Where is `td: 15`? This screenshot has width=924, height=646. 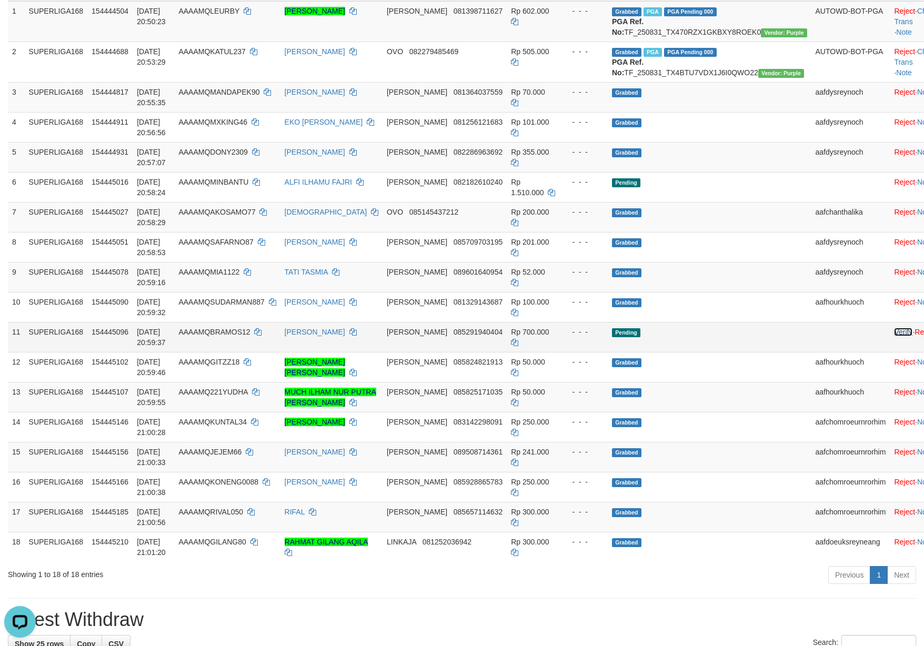
td: 15 is located at coordinates (16, 457).